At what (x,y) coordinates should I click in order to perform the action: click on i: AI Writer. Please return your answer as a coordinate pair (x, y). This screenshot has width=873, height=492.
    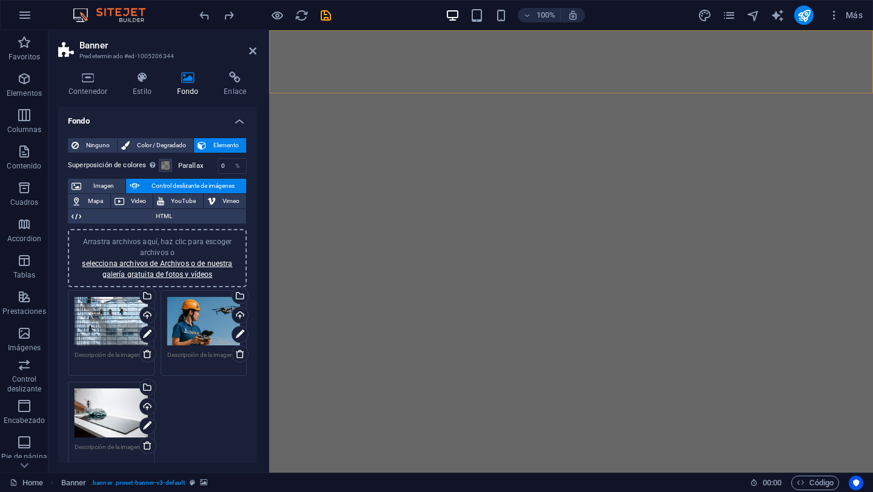
    Looking at the image, I should click on (778, 15).